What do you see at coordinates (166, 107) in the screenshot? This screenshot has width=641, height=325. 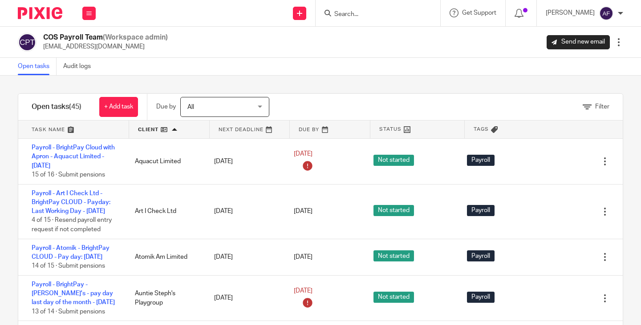 I see `p: Due by` at bounding box center [166, 107].